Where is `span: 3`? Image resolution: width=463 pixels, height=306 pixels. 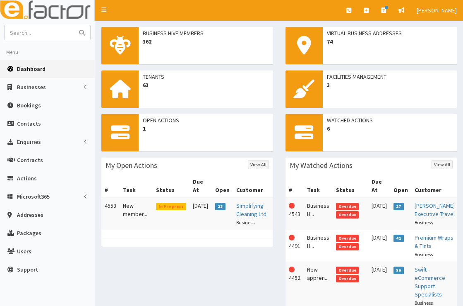 span: 3 is located at coordinates (390, 85).